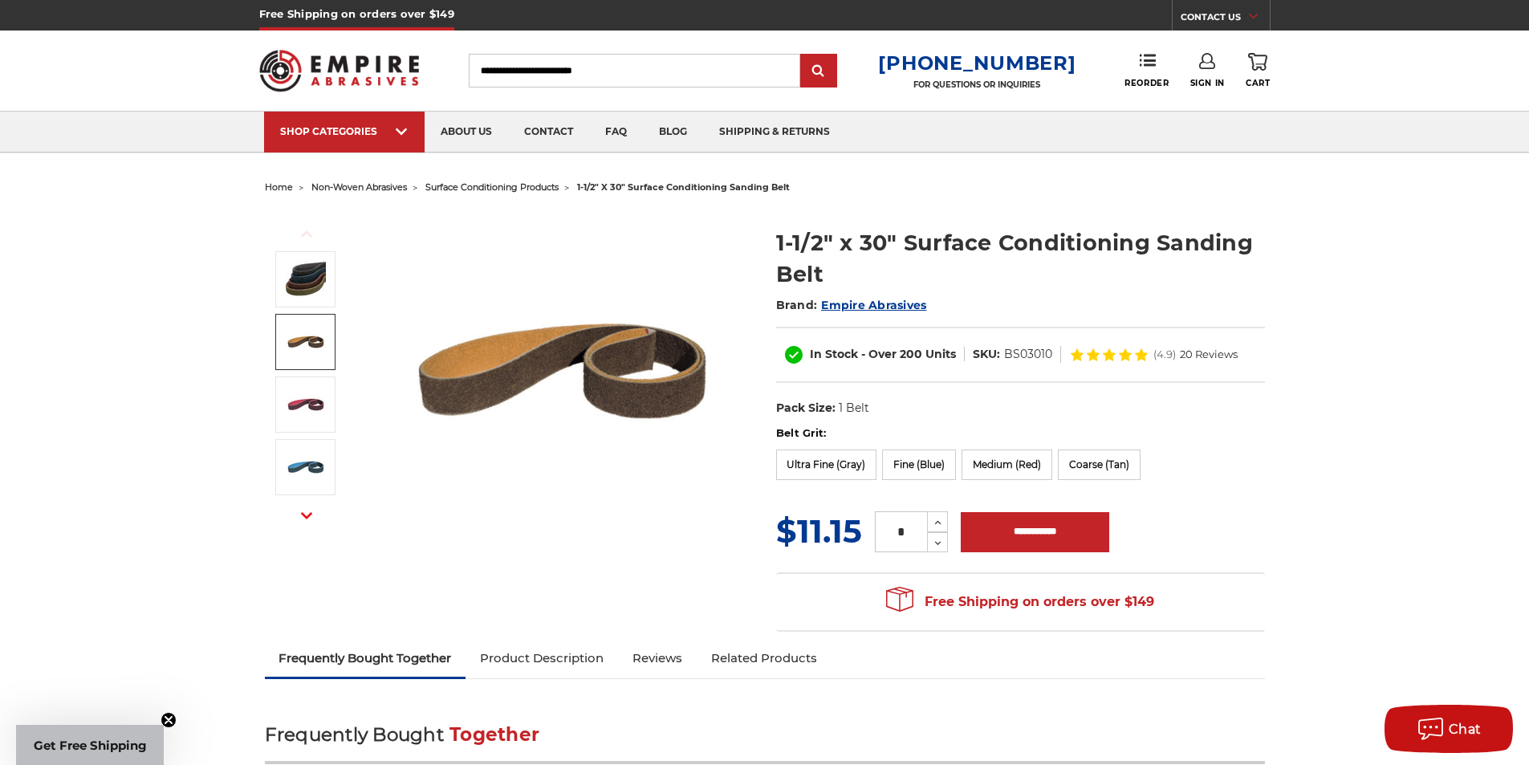  What do you see at coordinates (834, 354) in the screenshot?
I see `span: In Stock` at bounding box center [834, 354].